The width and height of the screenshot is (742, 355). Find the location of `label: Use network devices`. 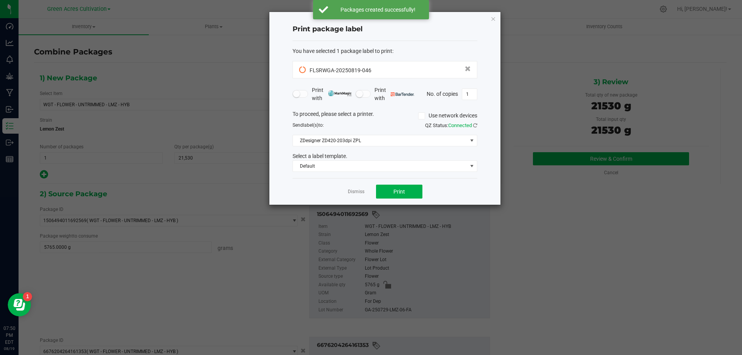

label: Use network devices is located at coordinates (448, 116).